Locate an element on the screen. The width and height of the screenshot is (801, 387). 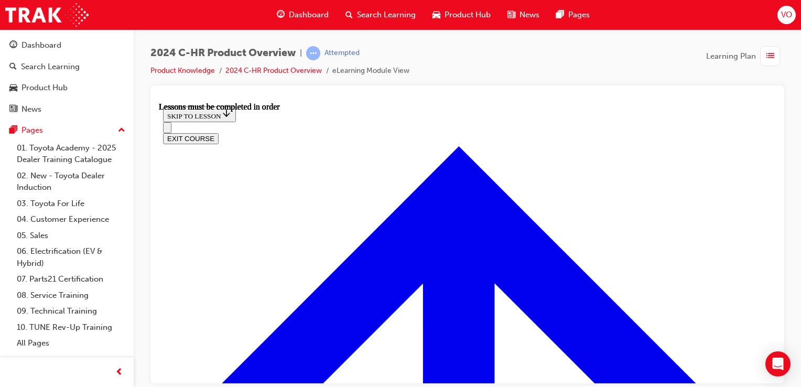
div: News is located at coordinates (31, 109).